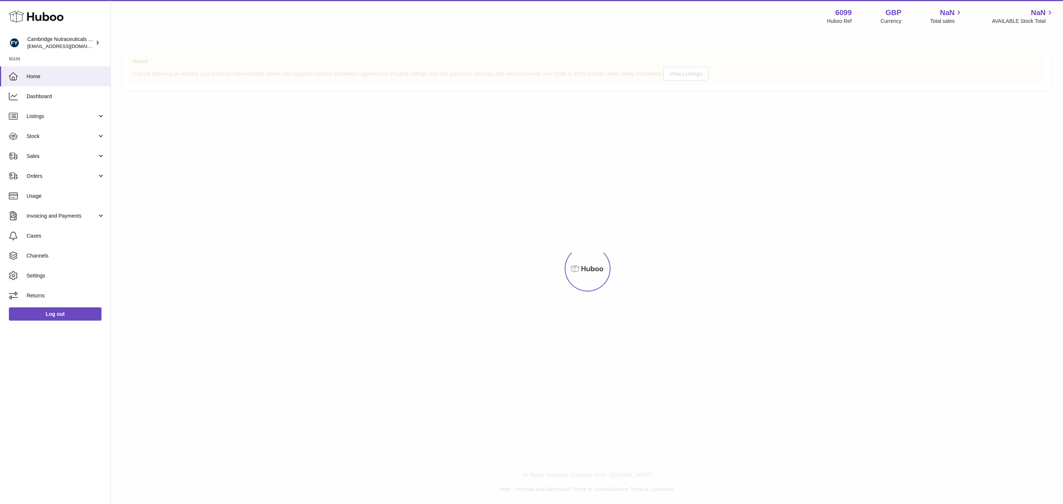 The height and width of the screenshot is (504, 1063). I want to click on span: Invoicing and Payments, so click(62, 216).